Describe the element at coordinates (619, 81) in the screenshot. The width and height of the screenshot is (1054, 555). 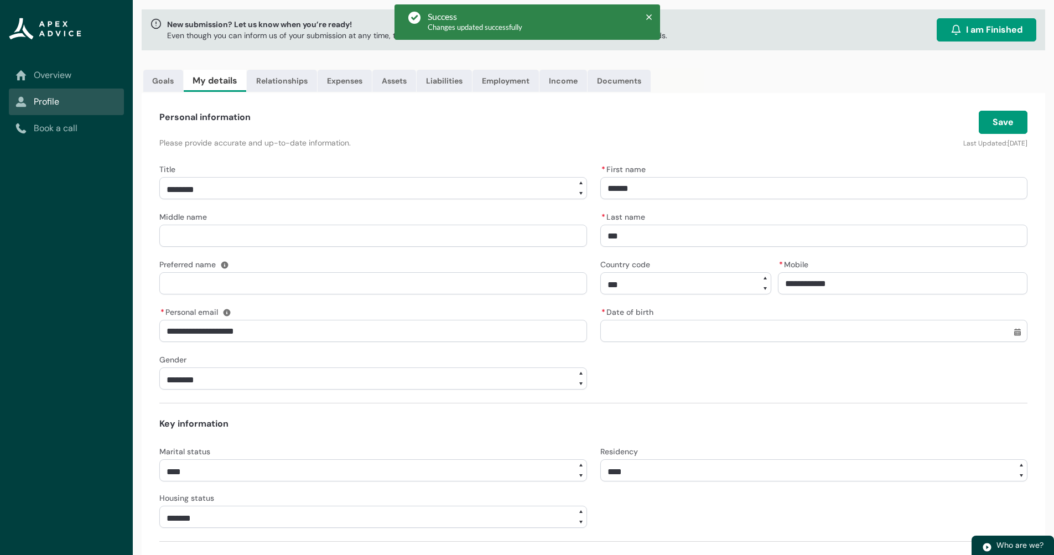
I see `a: Documents` at that location.